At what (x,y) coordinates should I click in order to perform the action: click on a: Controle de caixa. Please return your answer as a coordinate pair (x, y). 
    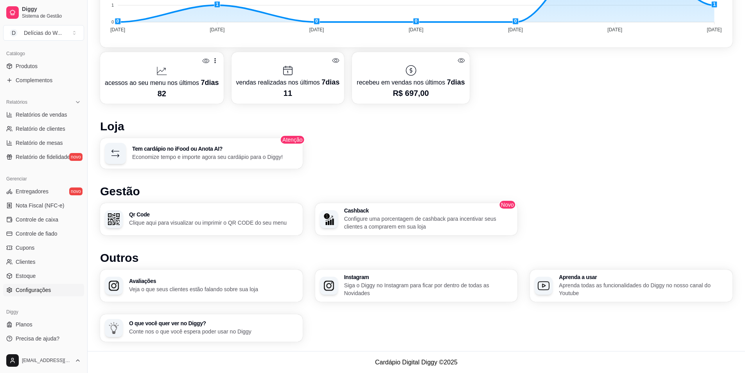
    Looking at the image, I should click on (43, 219).